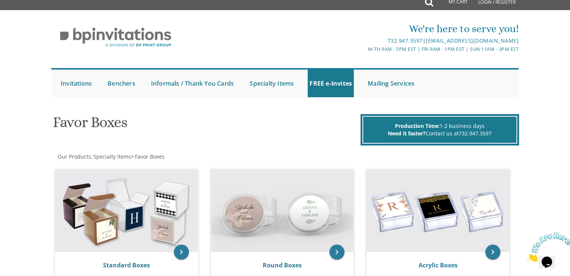 This screenshot has width=570, height=276. Describe the element at coordinates (363, 29) in the screenshot. I see `div: We're here to serve you!` at that location.